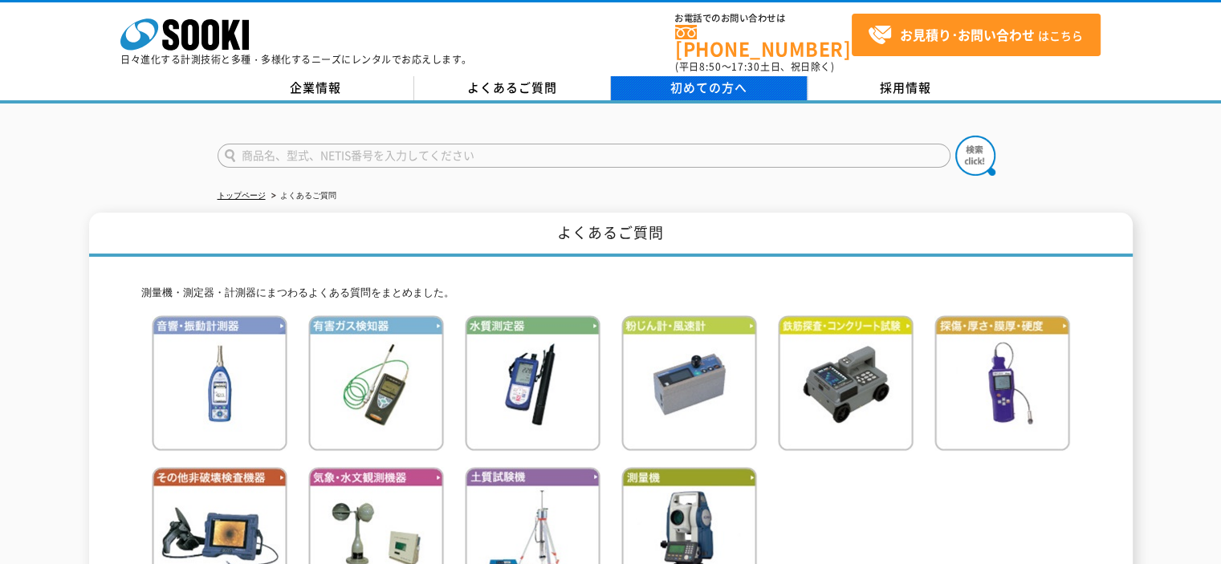 Image resolution: width=1221 pixels, height=564 pixels. I want to click on span: 17:30, so click(746, 67).